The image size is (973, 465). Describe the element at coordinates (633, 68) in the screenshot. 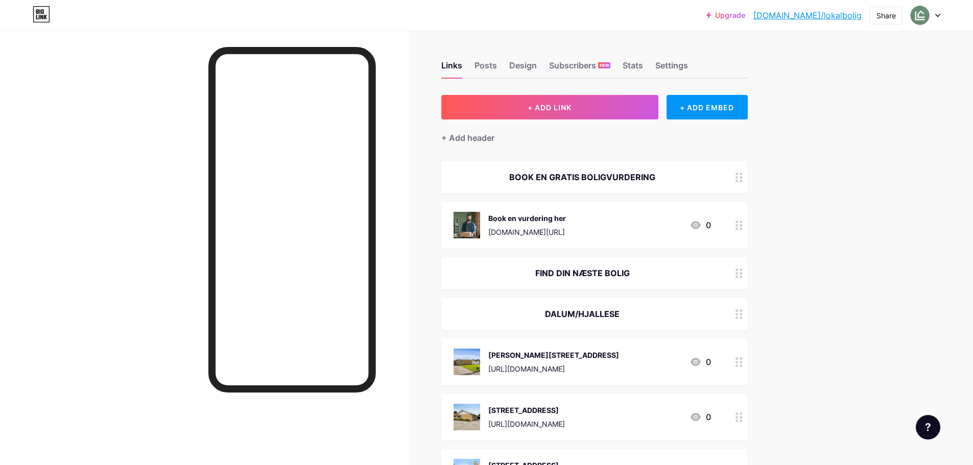

I see `div: Stats` at that location.